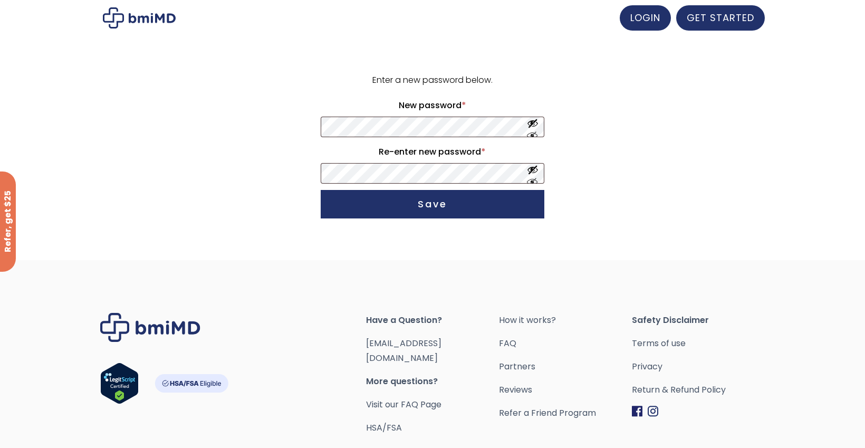 The width and height of the screenshot is (865, 448). Describe the element at coordinates (698, 343) in the screenshot. I see `a: Terms of use` at that location.